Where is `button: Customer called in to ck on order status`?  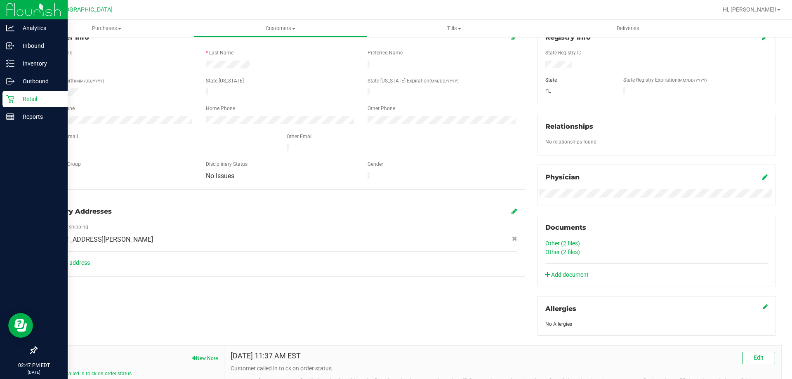
button: Customer called in to ck on order status is located at coordinates (87, 374).